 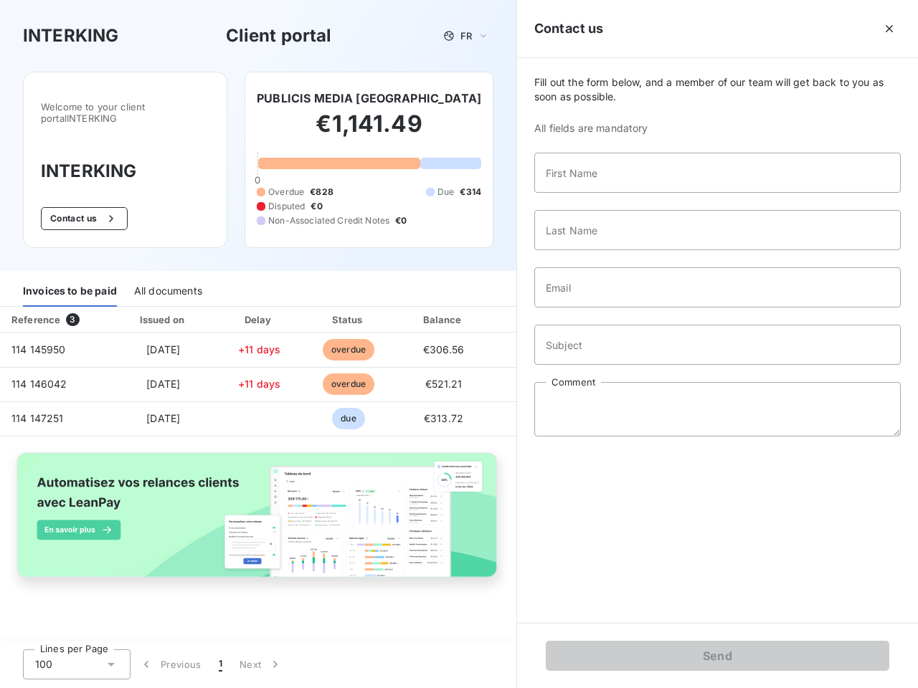 What do you see at coordinates (170, 665) in the screenshot?
I see `button: Previous` at bounding box center [170, 665].